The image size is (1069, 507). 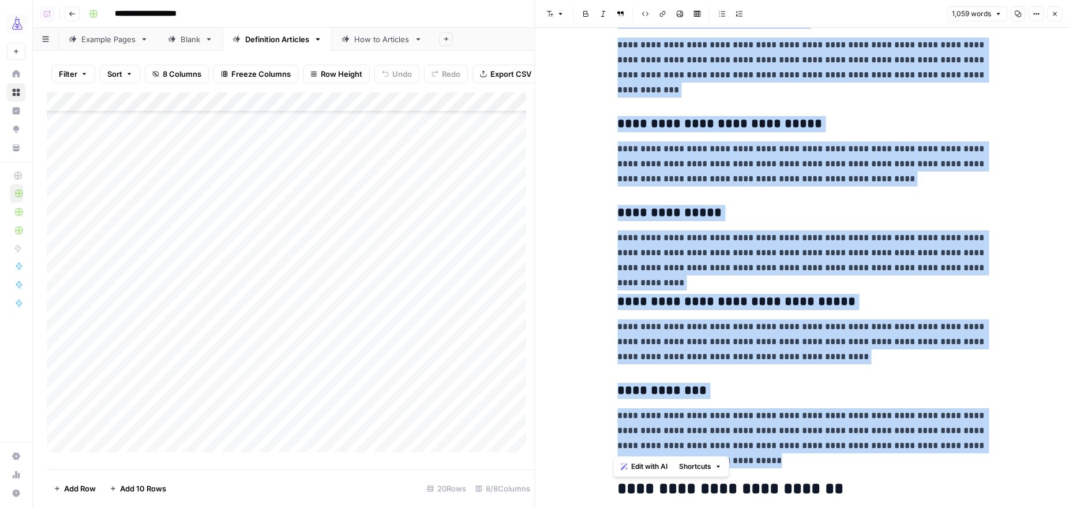 What do you see at coordinates (120, 74) in the screenshot?
I see `button: Sort` at bounding box center [120, 74].